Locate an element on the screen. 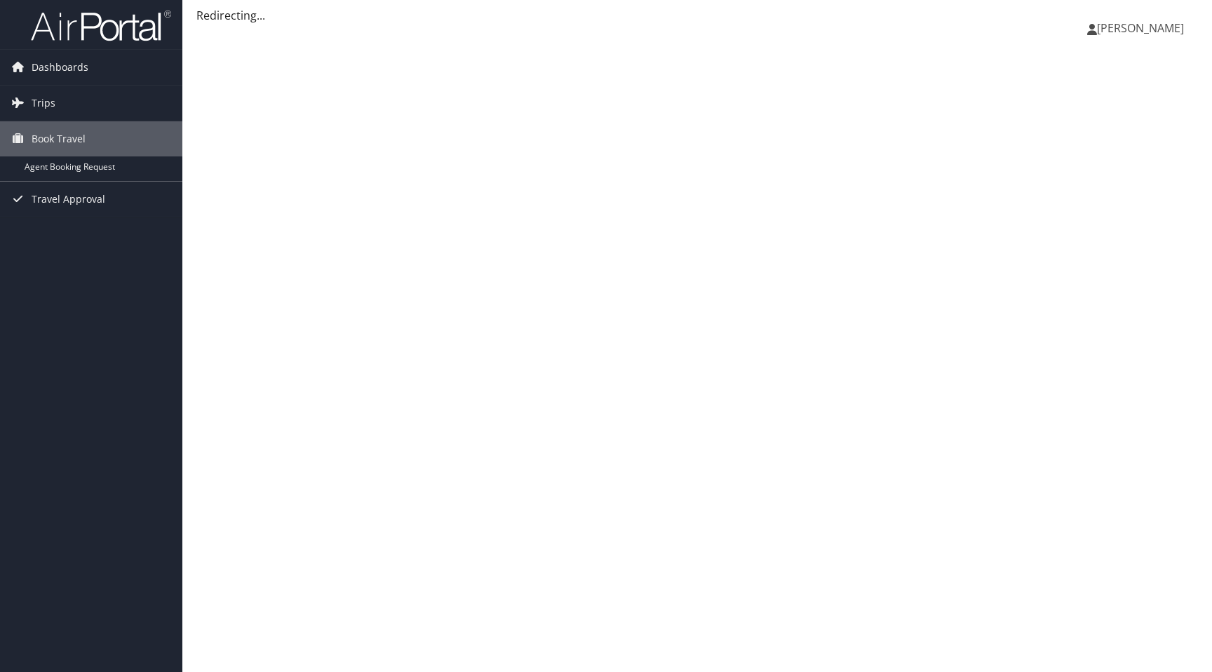 This screenshot has height=672, width=1212. img: airportal-logo.png is located at coordinates (101, 25).